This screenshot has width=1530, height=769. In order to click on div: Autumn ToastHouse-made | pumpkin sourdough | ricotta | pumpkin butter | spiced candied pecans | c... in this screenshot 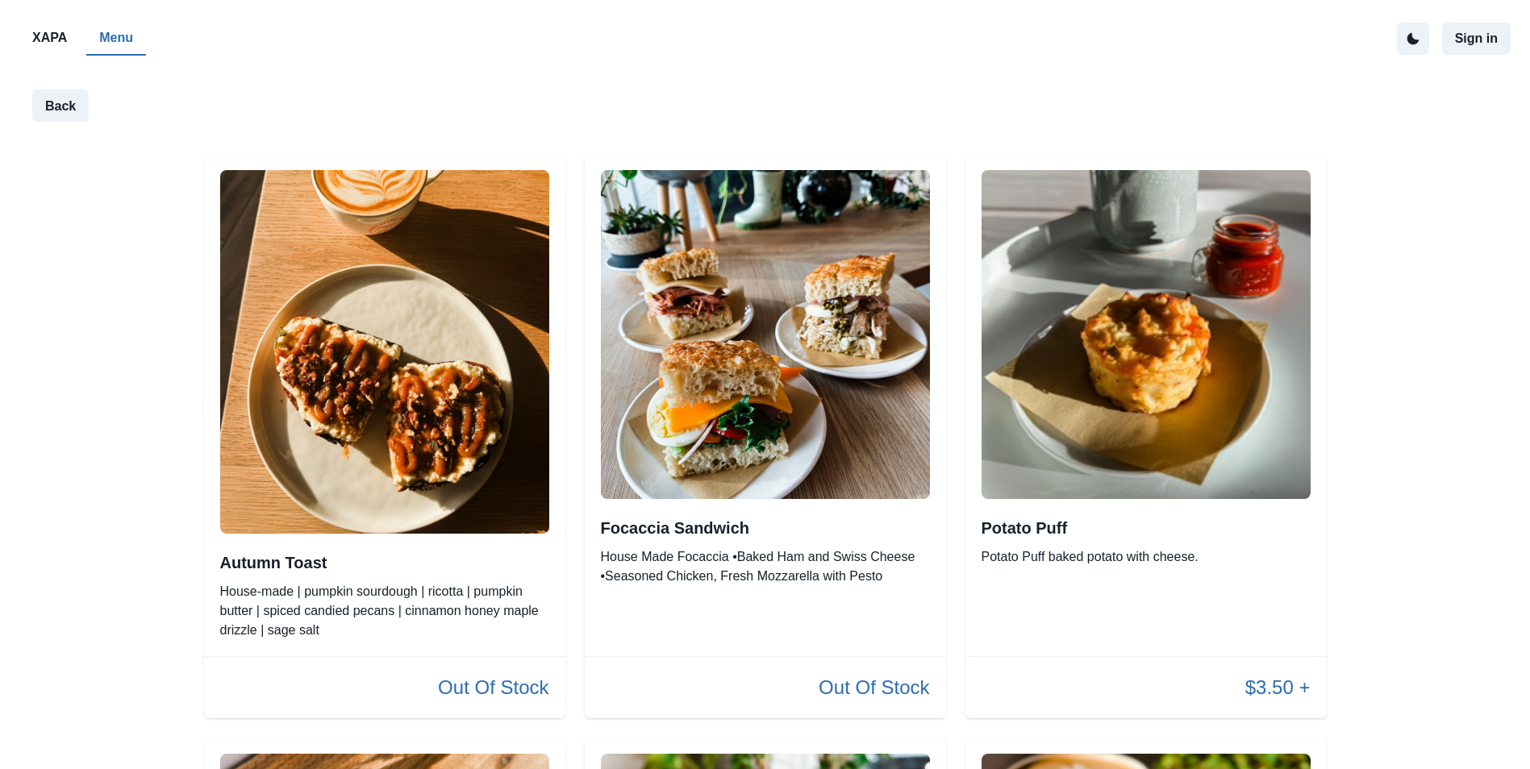, I will do `click(385, 435)`.